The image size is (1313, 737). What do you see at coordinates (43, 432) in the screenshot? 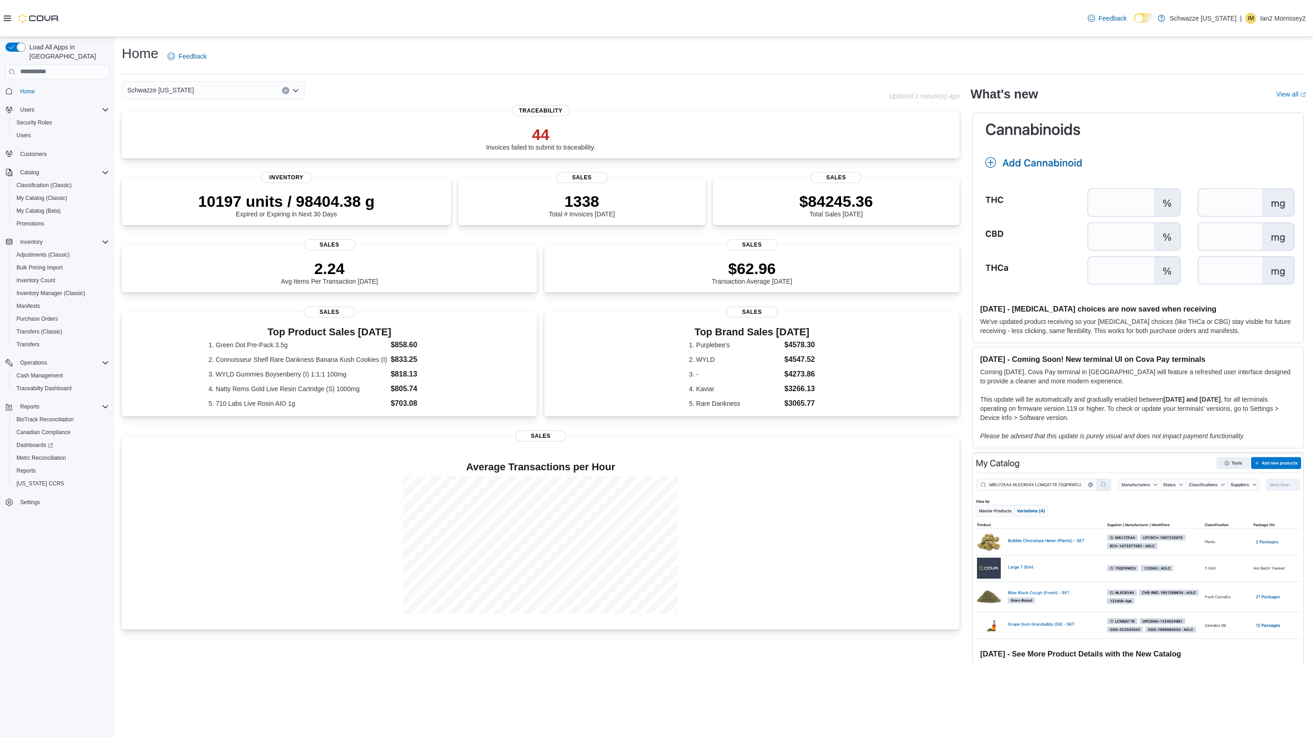
I see `span: Canadian Compliance` at bounding box center [43, 432].